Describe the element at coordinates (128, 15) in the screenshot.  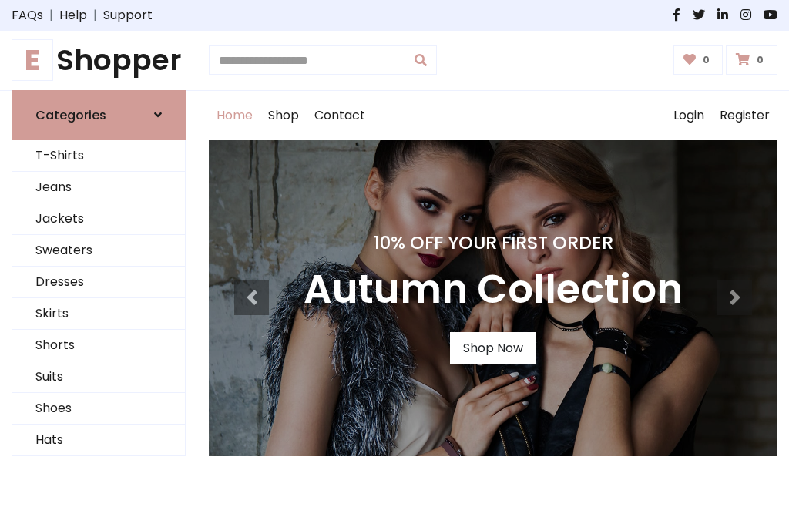
I see `a: Support` at that location.